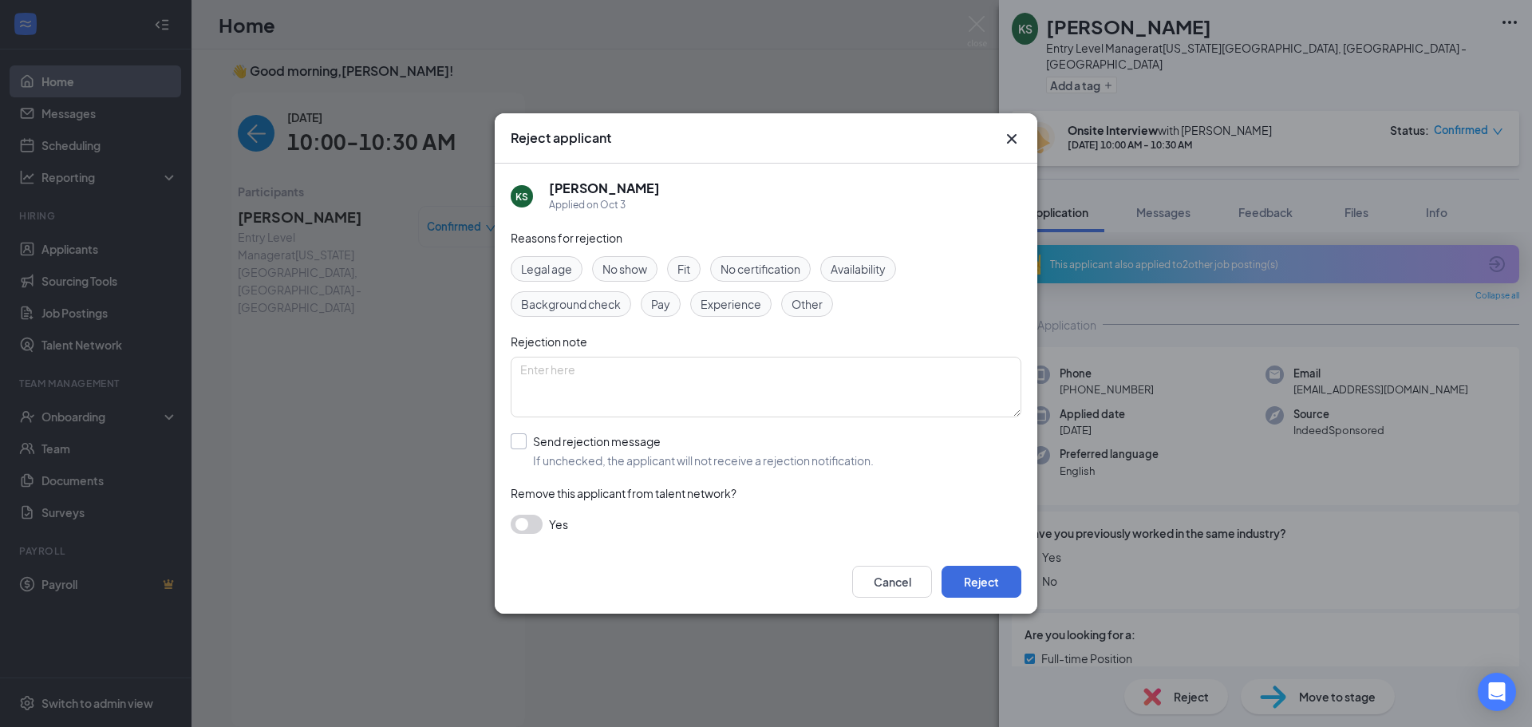 Image resolution: width=1532 pixels, height=727 pixels. I want to click on div: Open Intercom Messenger, so click(1497, 692).